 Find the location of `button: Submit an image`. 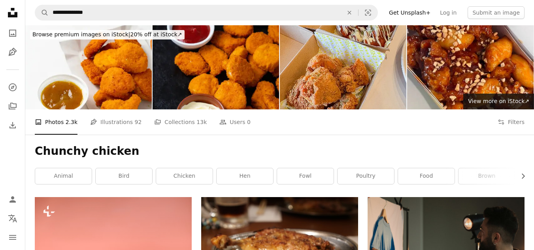

button: Submit an image is located at coordinates (496, 13).